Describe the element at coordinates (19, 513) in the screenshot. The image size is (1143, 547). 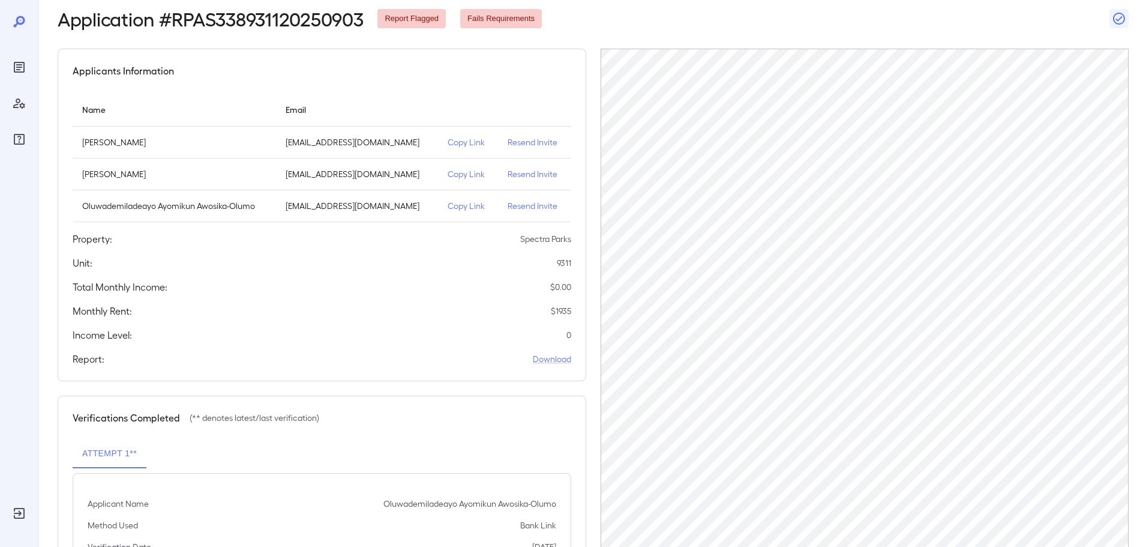
I see `div: Log Out` at that location.